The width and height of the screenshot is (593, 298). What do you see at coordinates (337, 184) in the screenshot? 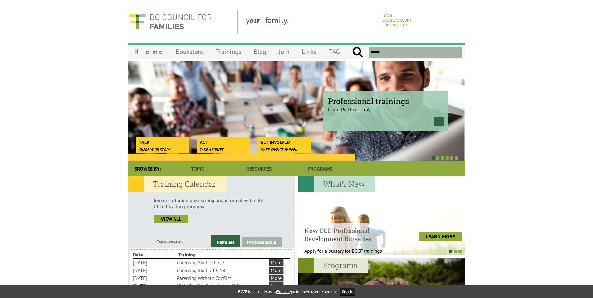
I see `h2: What's New` at bounding box center [337, 184].